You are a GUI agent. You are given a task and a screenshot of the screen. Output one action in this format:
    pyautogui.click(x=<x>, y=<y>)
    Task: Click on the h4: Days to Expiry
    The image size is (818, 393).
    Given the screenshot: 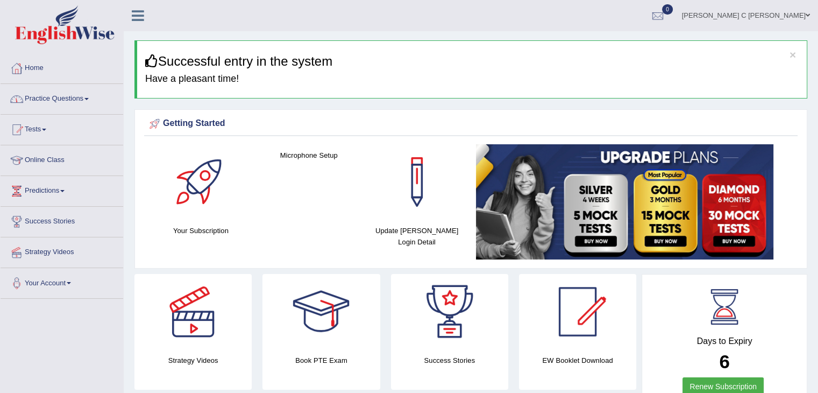 What is the action you would take?
    pyautogui.click(x=724, y=341)
    